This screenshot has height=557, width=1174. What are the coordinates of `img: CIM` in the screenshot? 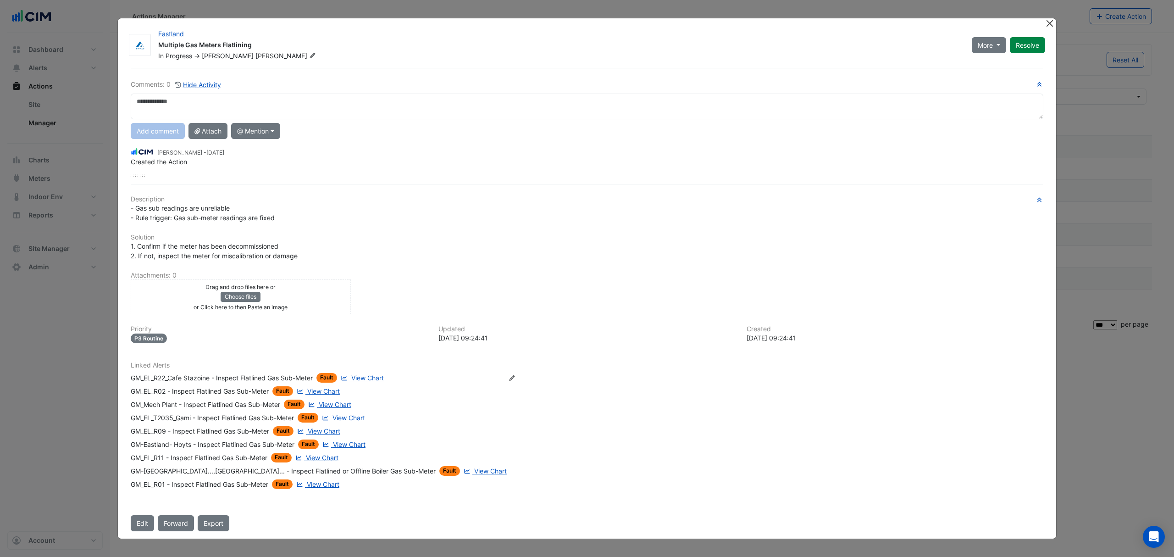 It's located at (142, 152).